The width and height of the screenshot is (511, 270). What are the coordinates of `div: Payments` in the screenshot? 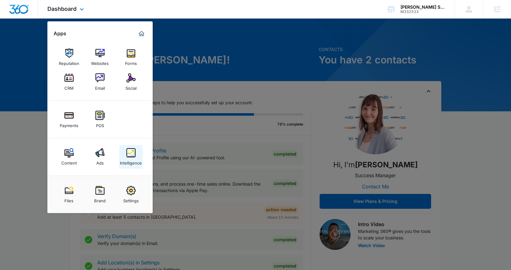 It's located at (69, 124).